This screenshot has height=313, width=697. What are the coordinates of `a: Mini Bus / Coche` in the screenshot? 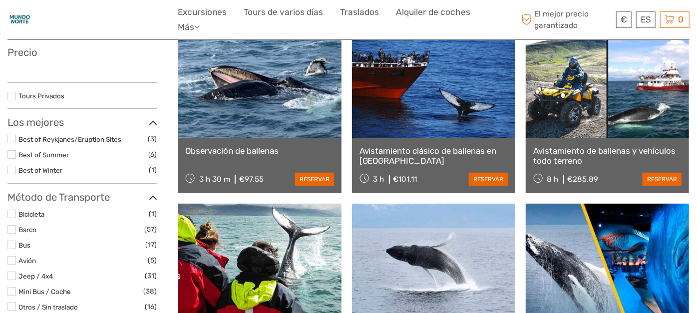 It's located at (44, 292).